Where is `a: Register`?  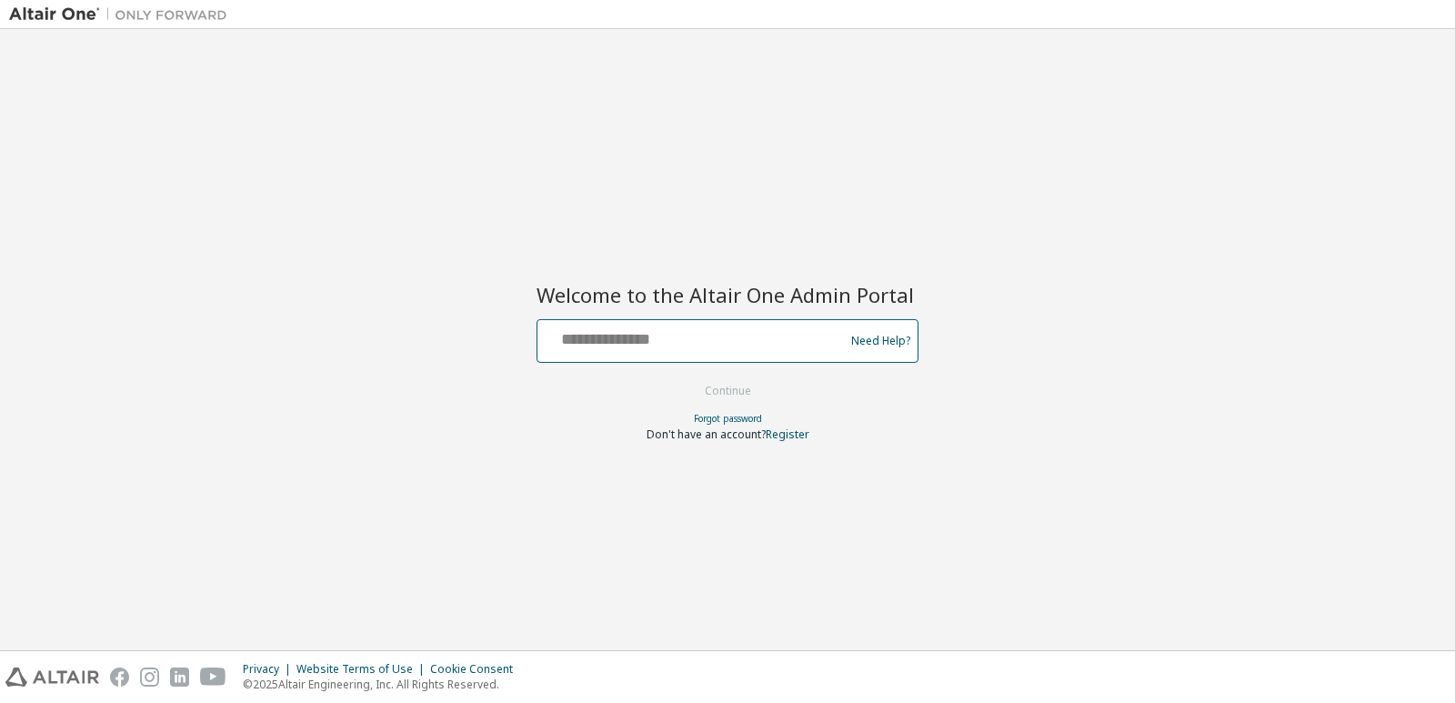 a: Register is located at coordinates (788, 434).